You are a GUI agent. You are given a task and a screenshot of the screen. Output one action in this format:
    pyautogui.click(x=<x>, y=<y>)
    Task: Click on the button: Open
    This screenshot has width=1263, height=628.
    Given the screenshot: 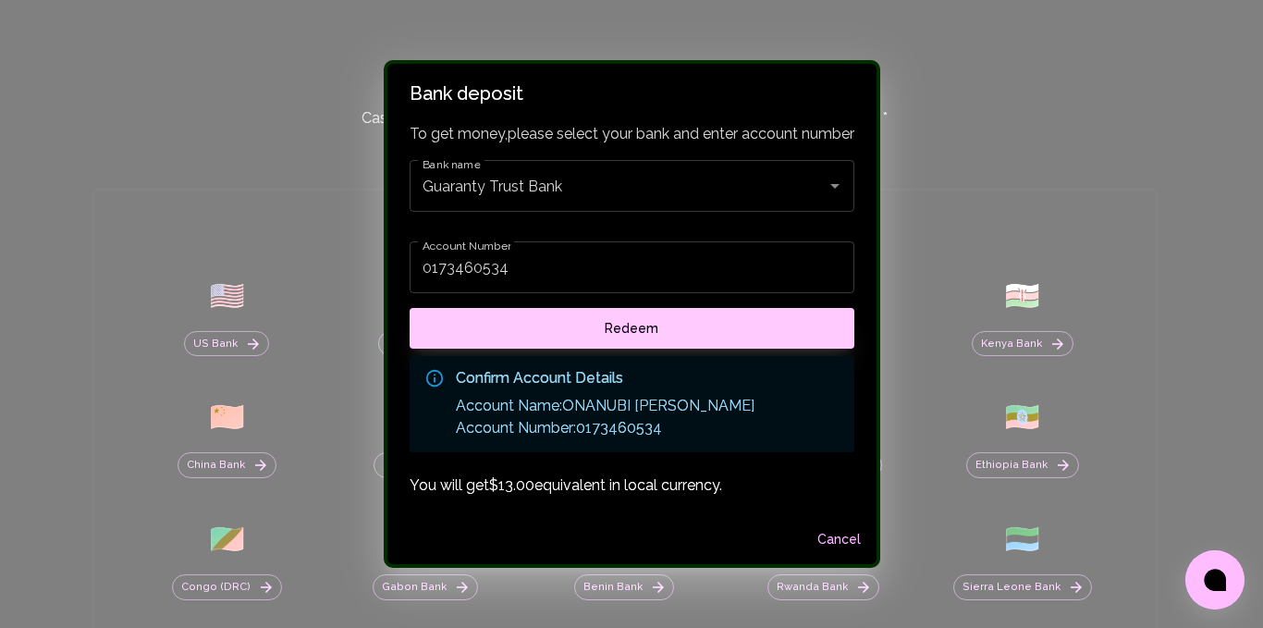 What is the action you would take?
    pyautogui.click(x=835, y=186)
    